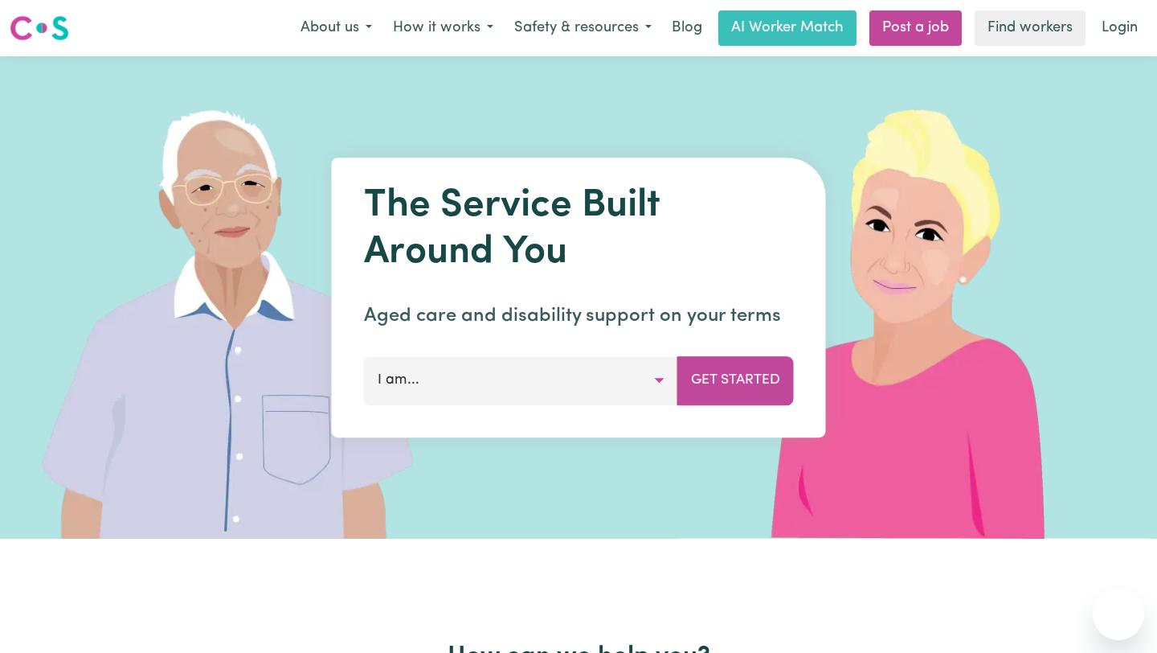 The image size is (1157, 653). Describe the element at coordinates (521, 380) in the screenshot. I see `button: I am...` at that location.